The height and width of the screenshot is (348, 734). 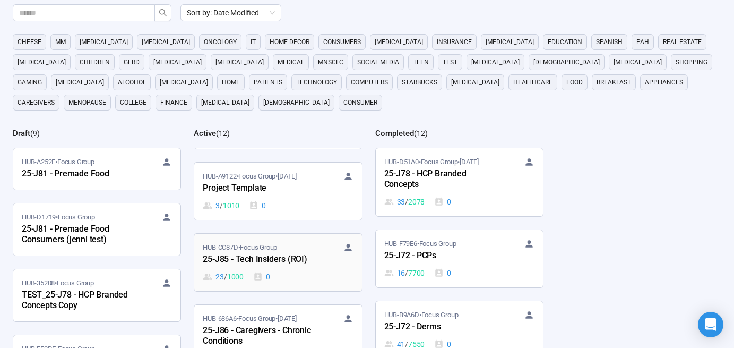 What do you see at coordinates (455, 42) in the screenshot?
I see `span: Insurance` at bounding box center [455, 42].